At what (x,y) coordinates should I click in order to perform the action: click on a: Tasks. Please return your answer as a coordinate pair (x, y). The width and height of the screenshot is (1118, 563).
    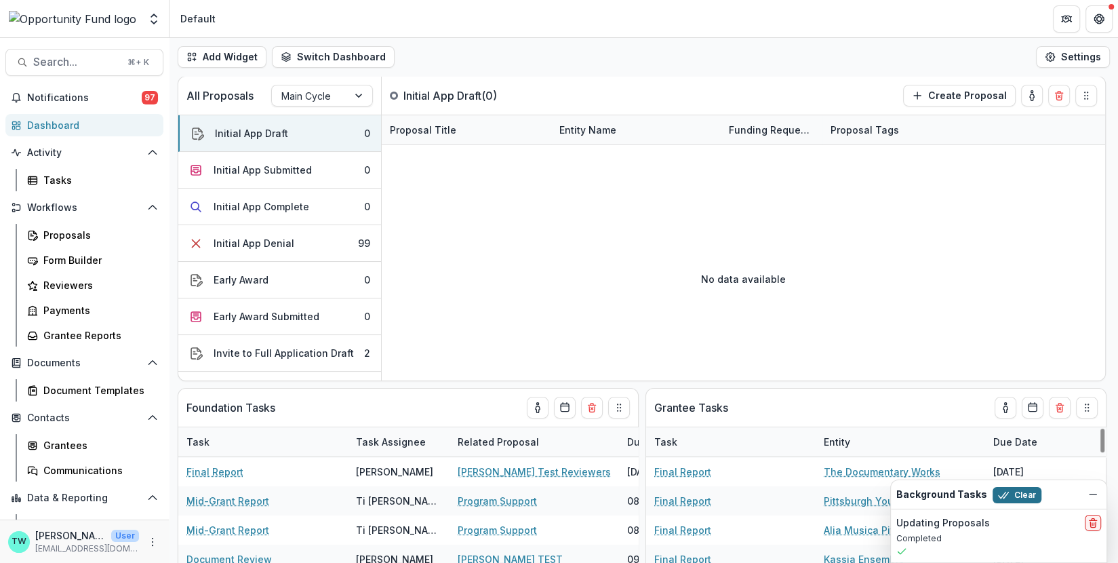
    Looking at the image, I should click on (92, 180).